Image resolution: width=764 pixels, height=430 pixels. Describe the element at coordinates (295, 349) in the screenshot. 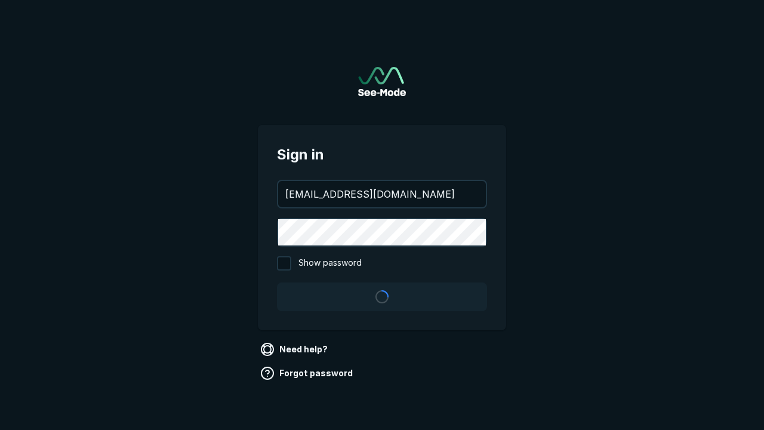

I see `a: Need help?` at that location.